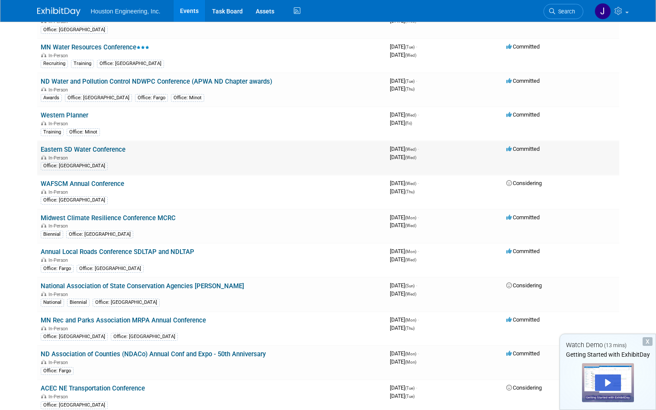 Image resolution: width=656 pixels, height=410 pixels. What do you see at coordinates (65, 115) in the screenshot?
I see `a: Western Planner` at bounding box center [65, 115].